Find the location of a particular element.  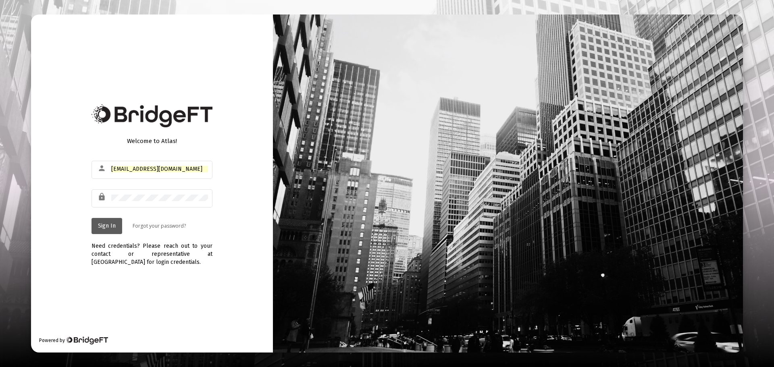

mat-icon: lock is located at coordinates (102, 197).